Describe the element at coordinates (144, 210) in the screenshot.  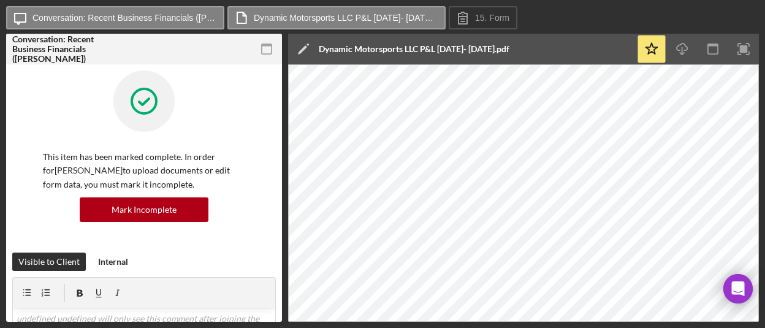
I see `button: Mark Incomplete` at that location.